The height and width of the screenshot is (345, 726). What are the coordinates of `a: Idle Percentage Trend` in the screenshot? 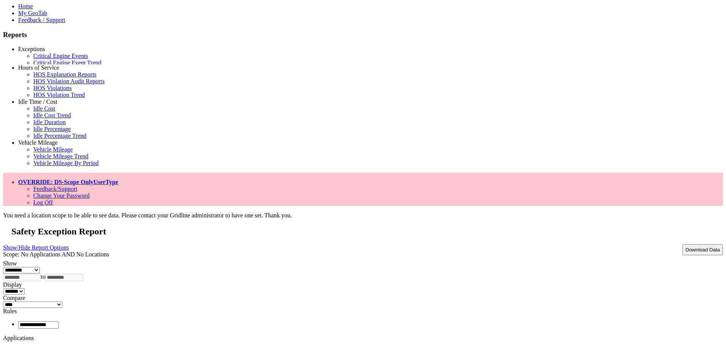 It's located at (60, 135).